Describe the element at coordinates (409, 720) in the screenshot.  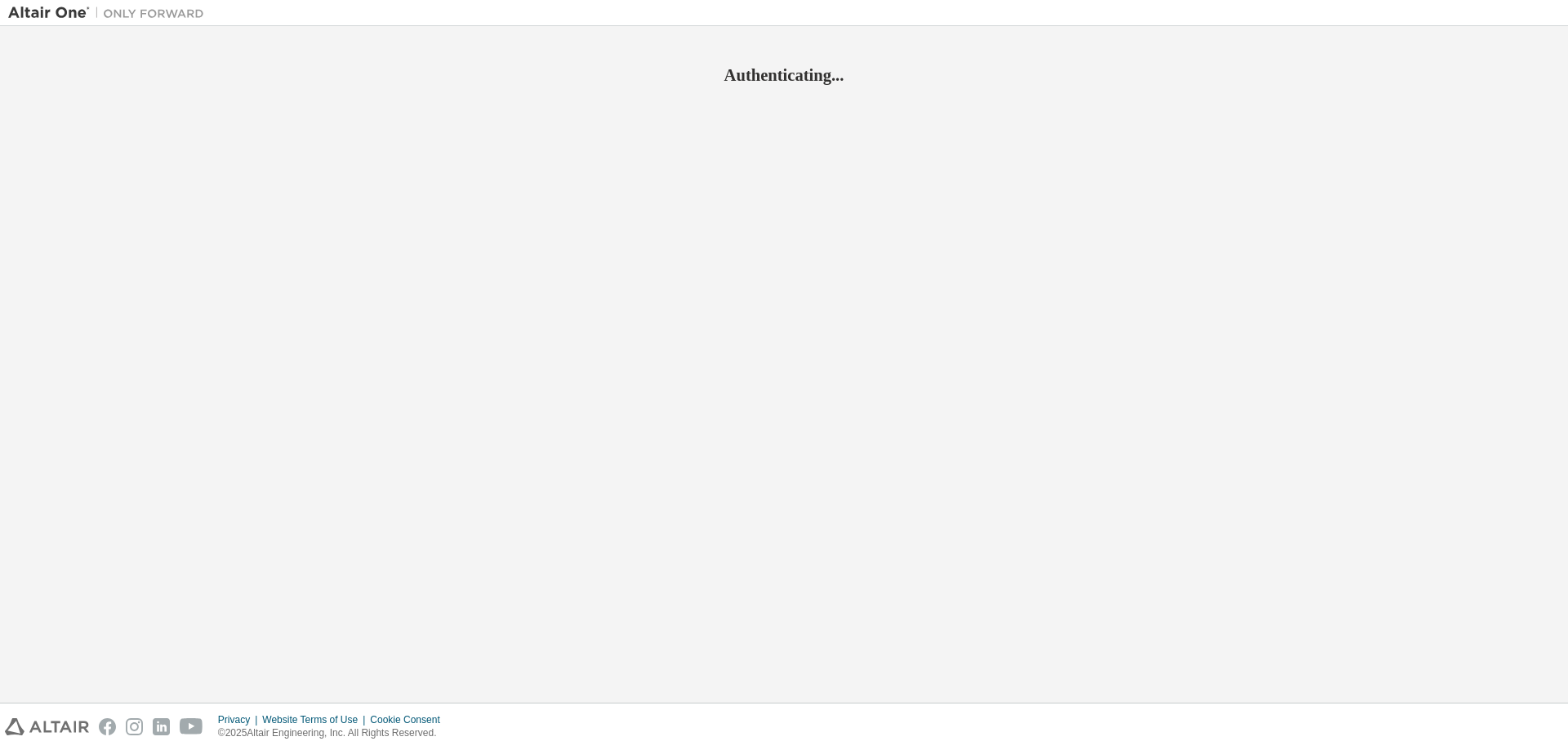
I see `div: Cookie Consent` at that location.